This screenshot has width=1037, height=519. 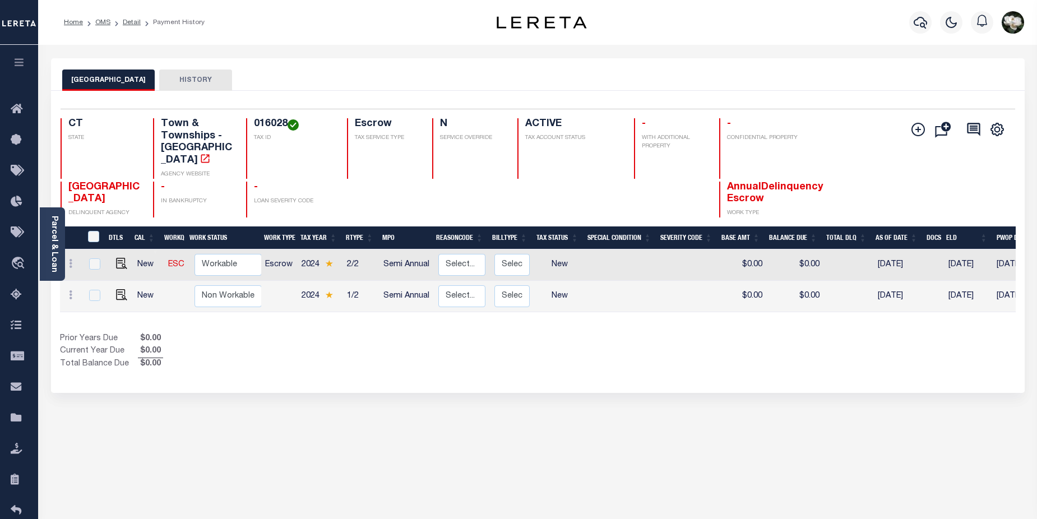 What do you see at coordinates (104, 138) in the screenshot?
I see `p: STATE` at bounding box center [104, 138].